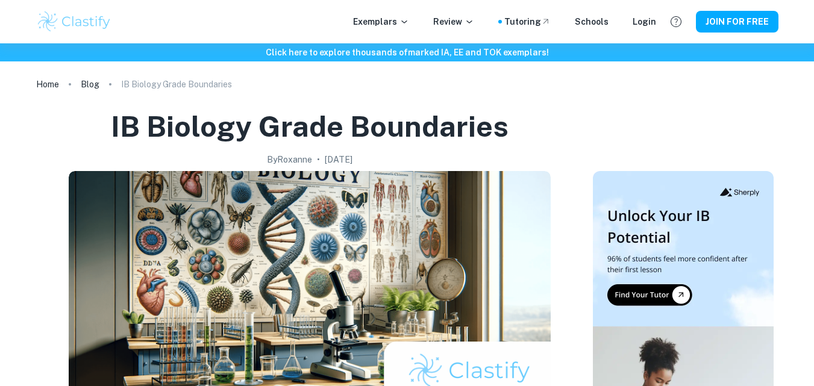 Image resolution: width=814 pixels, height=386 pixels. I want to click on h2: By Roxanne, so click(289, 160).